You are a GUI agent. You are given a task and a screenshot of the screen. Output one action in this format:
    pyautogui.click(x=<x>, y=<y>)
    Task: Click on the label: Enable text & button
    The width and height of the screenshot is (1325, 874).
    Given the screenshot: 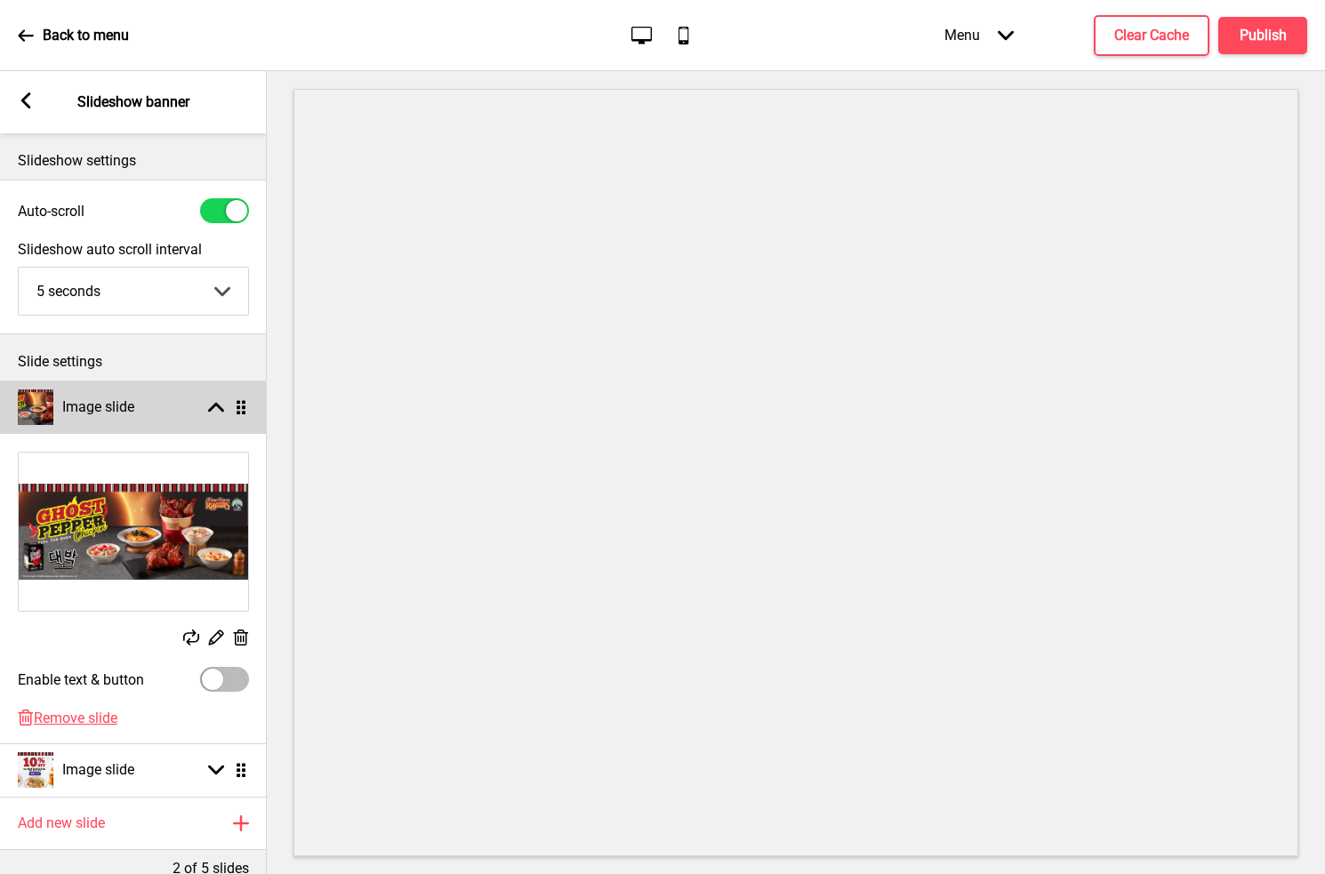 What is the action you would take?
    pyautogui.click(x=81, y=680)
    